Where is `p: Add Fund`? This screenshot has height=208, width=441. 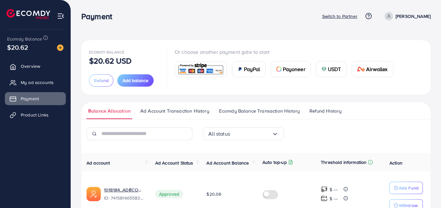 p: Add Fund is located at coordinates (408, 188).